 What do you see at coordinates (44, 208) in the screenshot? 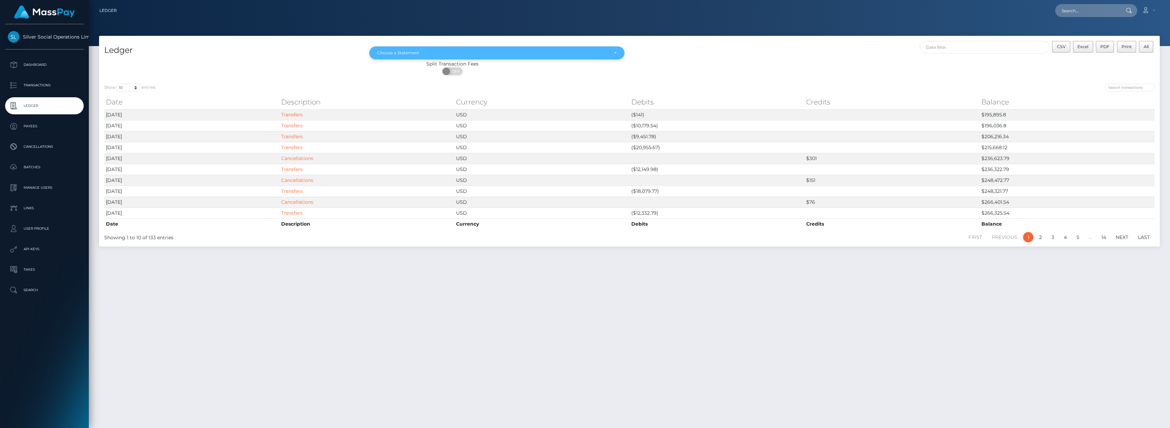
I see `p: Links` at bounding box center [44, 208].